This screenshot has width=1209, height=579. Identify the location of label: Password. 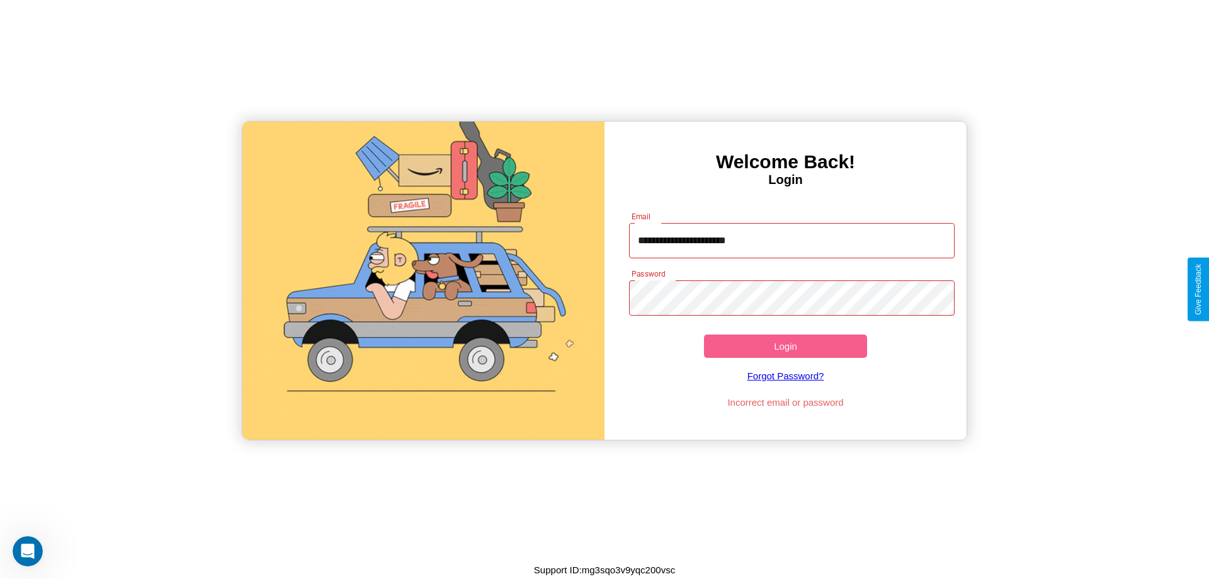
(648, 273).